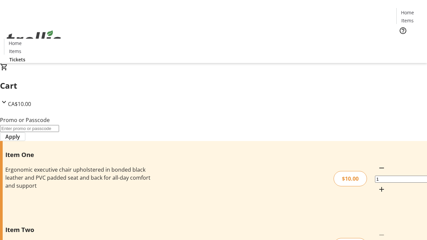 Image resolution: width=427 pixels, height=240 pixels. I want to click on h3: Item One, so click(78, 155).